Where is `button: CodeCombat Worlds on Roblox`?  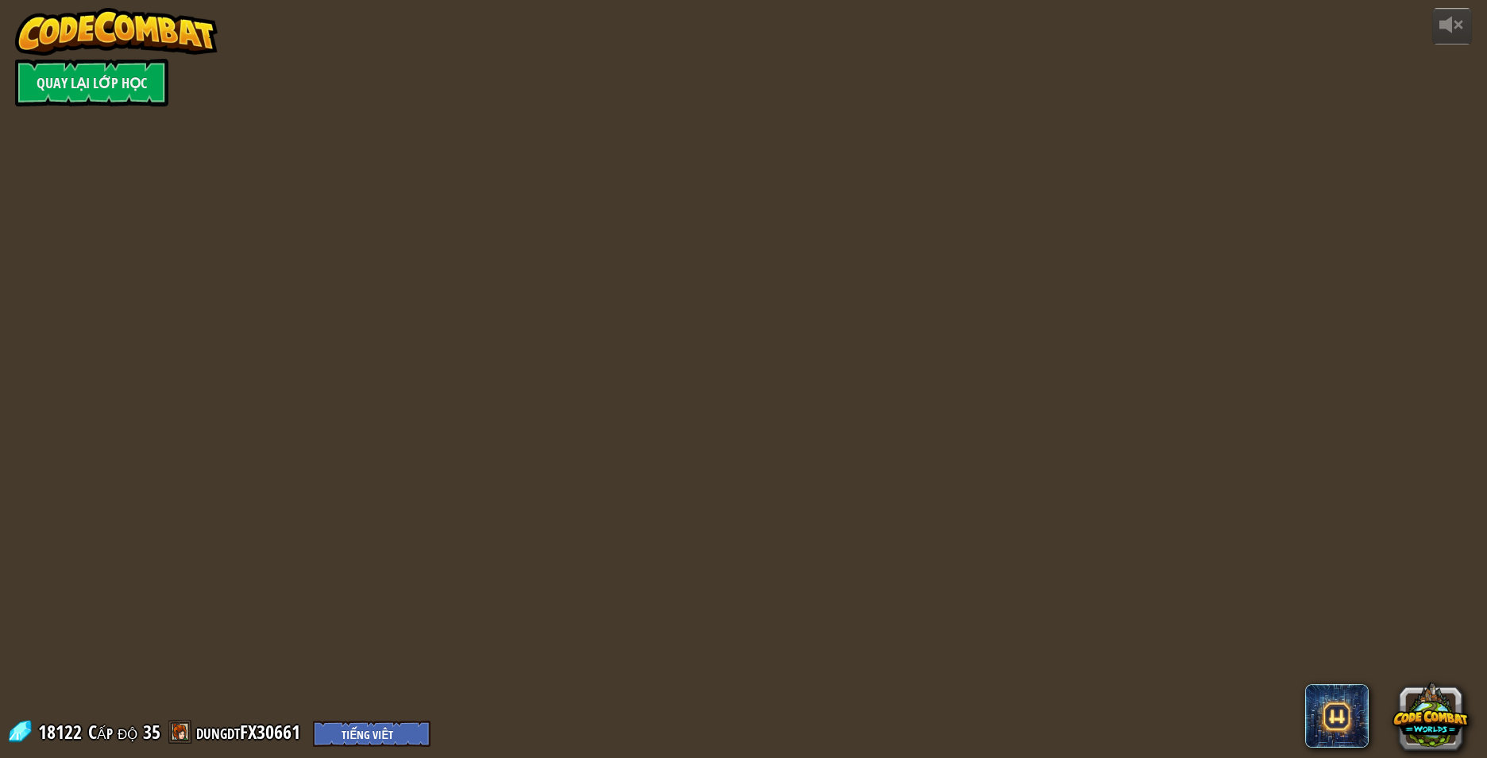
button: CodeCombat Worlds on Roblox is located at coordinates (1430, 716).